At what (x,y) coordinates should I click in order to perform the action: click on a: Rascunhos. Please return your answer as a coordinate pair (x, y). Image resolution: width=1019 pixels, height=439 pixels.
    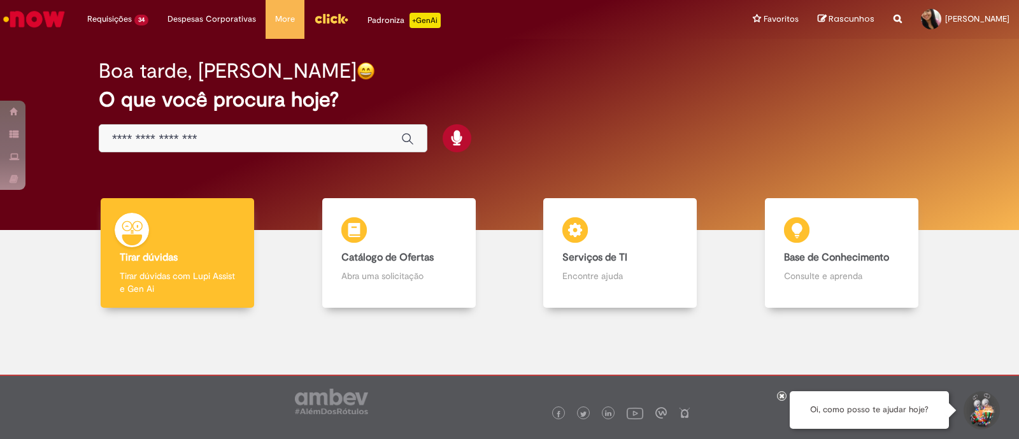
    Looking at the image, I should click on (846, 19).